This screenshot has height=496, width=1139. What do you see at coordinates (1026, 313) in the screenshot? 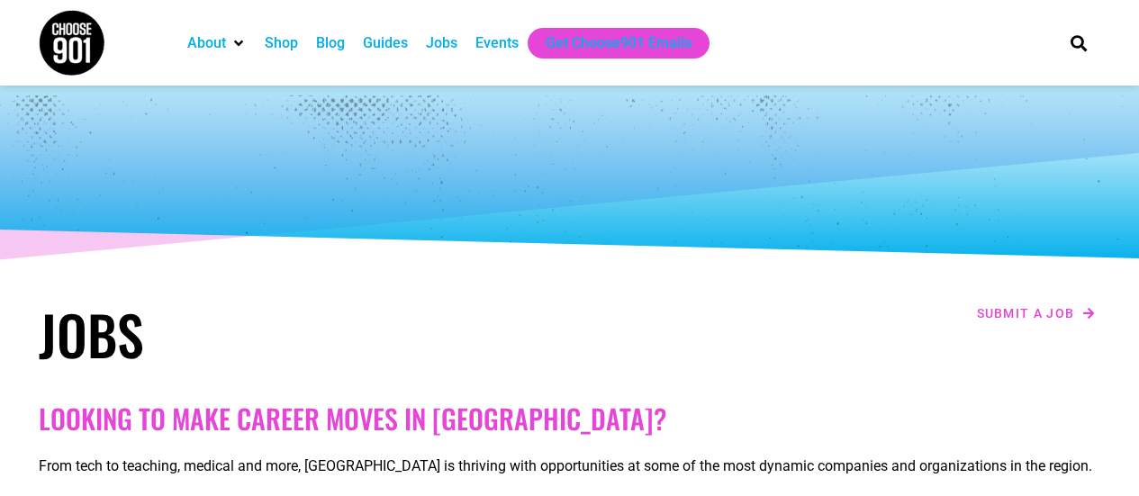
I see `span: Submit a job` at bounding box center [1026, 313].